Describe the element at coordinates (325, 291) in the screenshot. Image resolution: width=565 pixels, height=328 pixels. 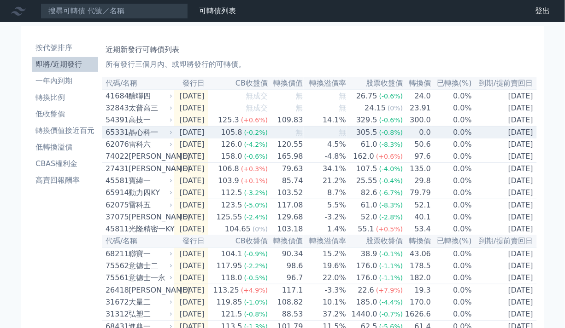
I see `td: -3.3%` at that location.